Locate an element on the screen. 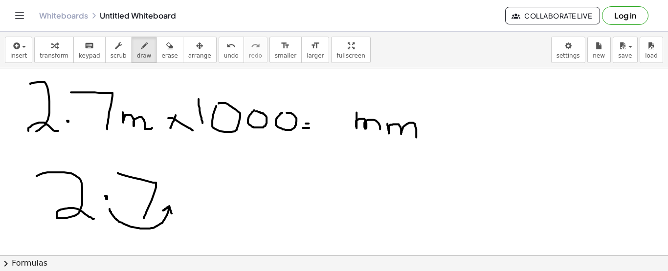  button: undoundo is located at coordinates (231, 50).